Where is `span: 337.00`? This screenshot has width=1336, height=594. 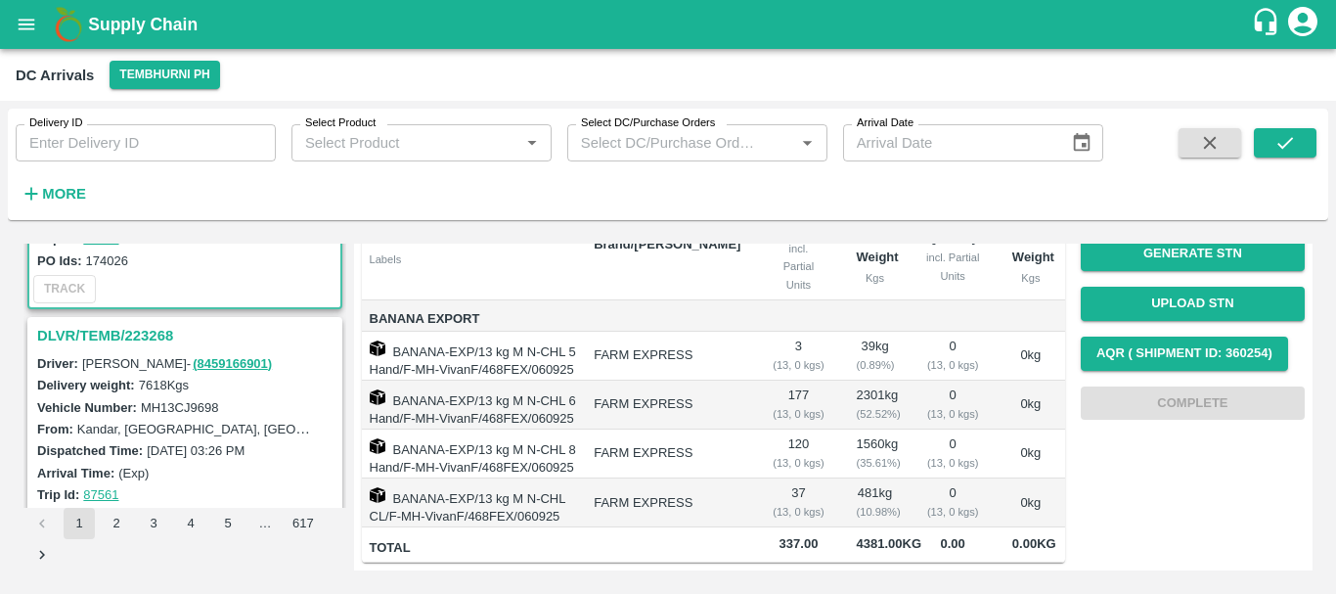 span: 337.00 is located at coordinates (798, 544).